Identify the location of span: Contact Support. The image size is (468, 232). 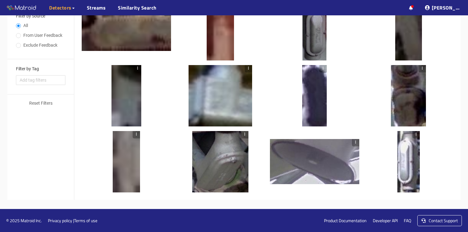
(443, 220).